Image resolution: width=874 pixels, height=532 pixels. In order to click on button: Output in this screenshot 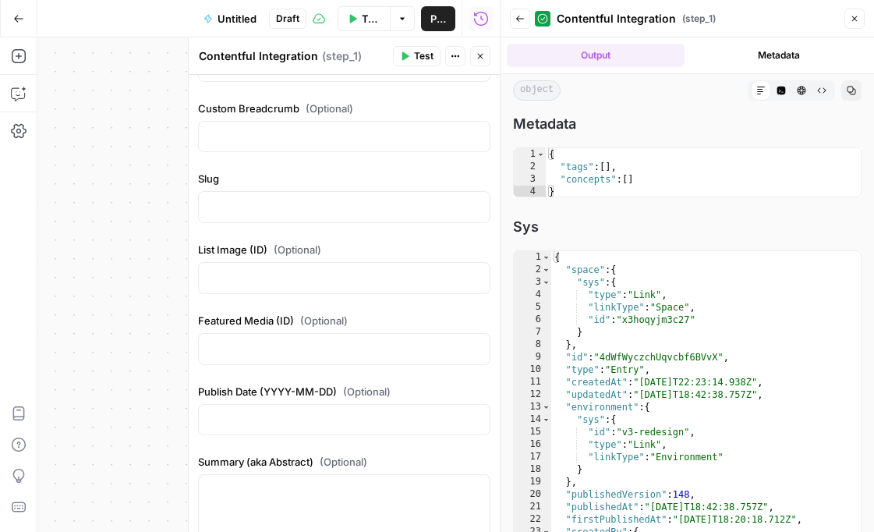, I will do `click(596, 55)`.